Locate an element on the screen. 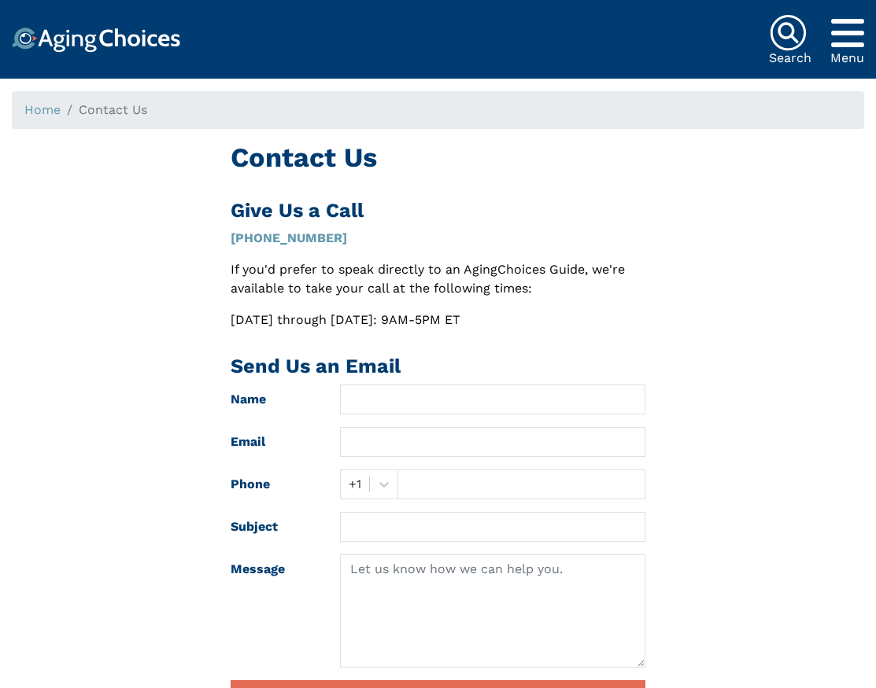 This screenshot has width=876, height=688. label: Name is located at coordinates (273, 400).